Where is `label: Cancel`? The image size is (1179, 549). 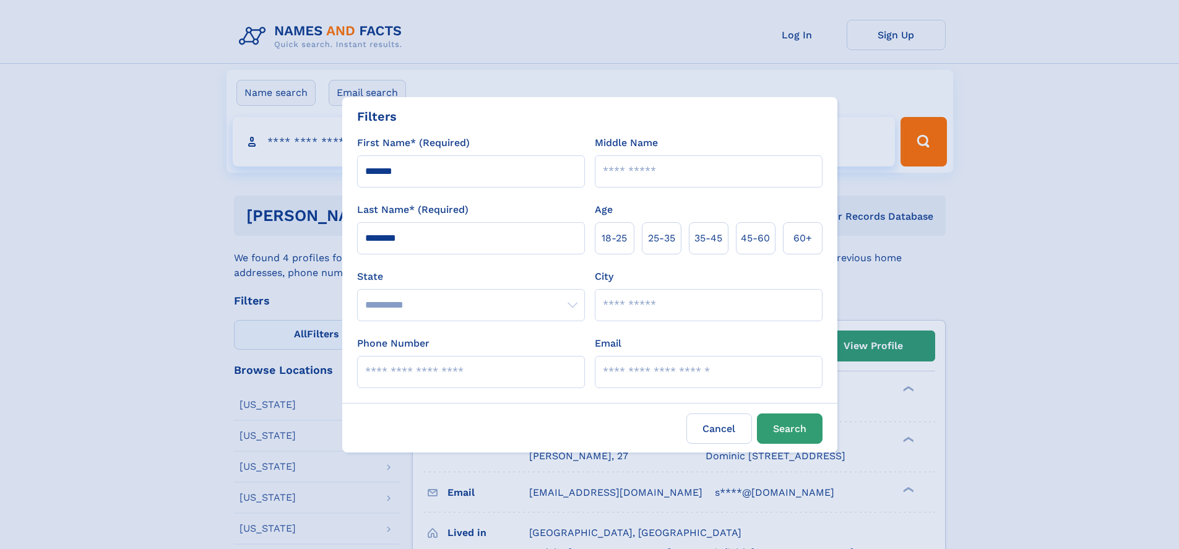
label: Cancel is located at coordinates (719, 428).